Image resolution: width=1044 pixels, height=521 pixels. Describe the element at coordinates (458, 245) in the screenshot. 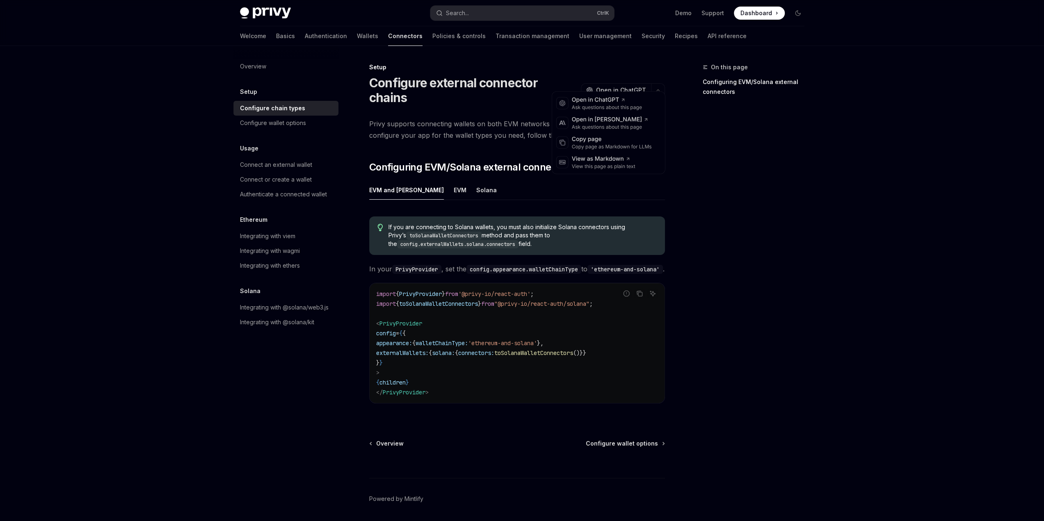

I see `code: config.externalWallets.solana.connectors` at that location.